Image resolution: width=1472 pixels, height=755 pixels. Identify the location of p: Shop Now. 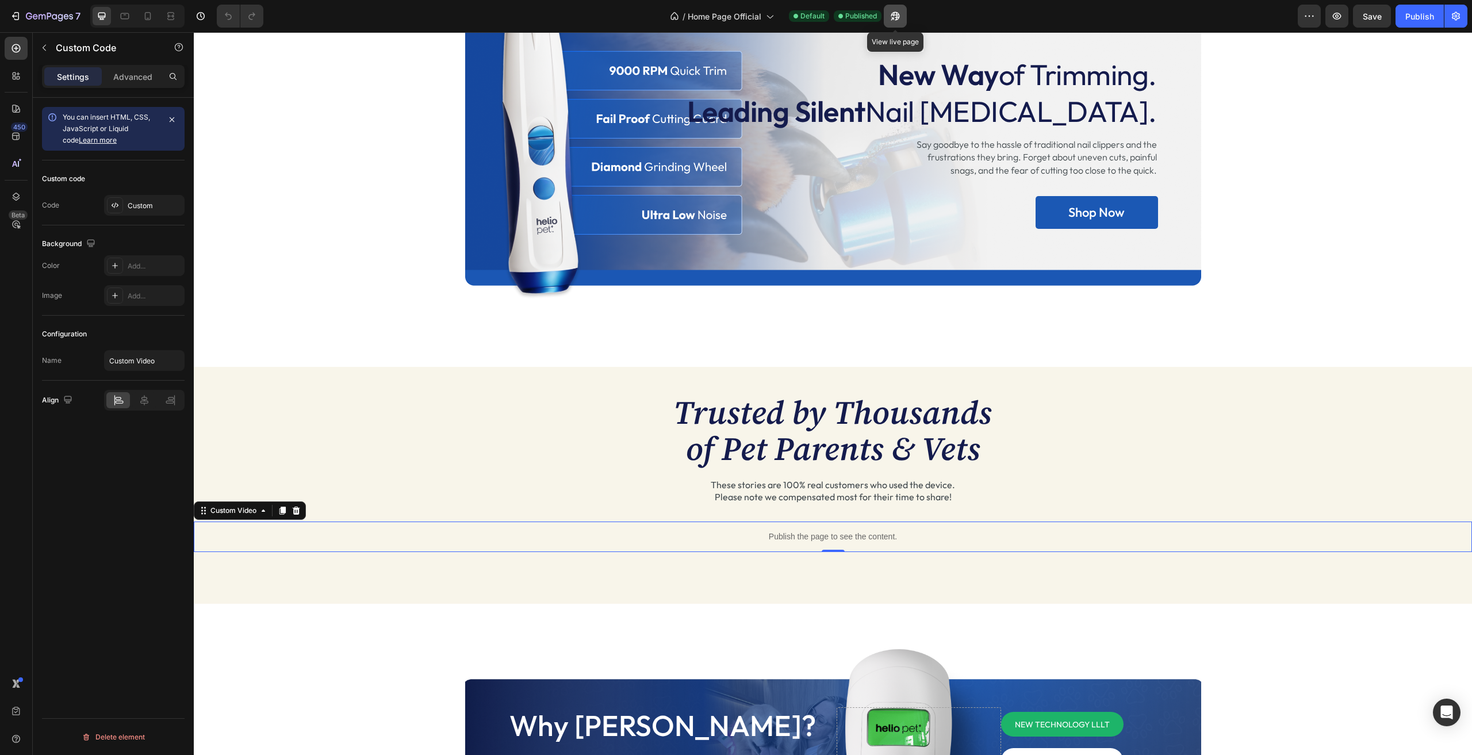
(903, 180).